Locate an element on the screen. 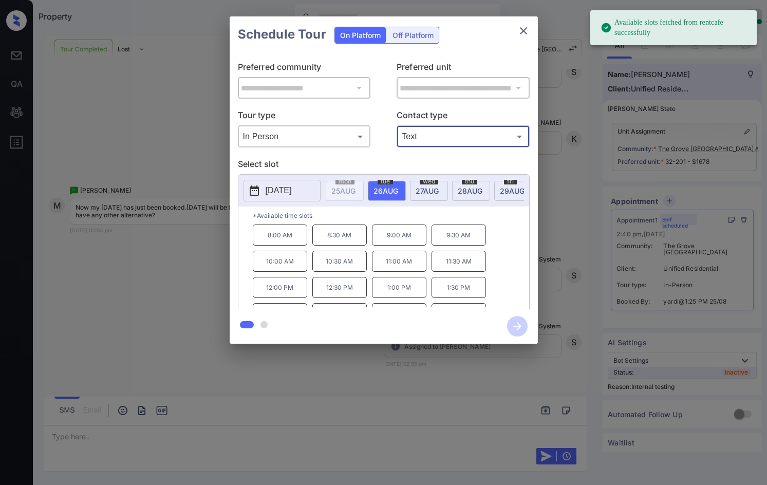 The image size is (767, 485). span: fri is located at coordinates (510, 181).